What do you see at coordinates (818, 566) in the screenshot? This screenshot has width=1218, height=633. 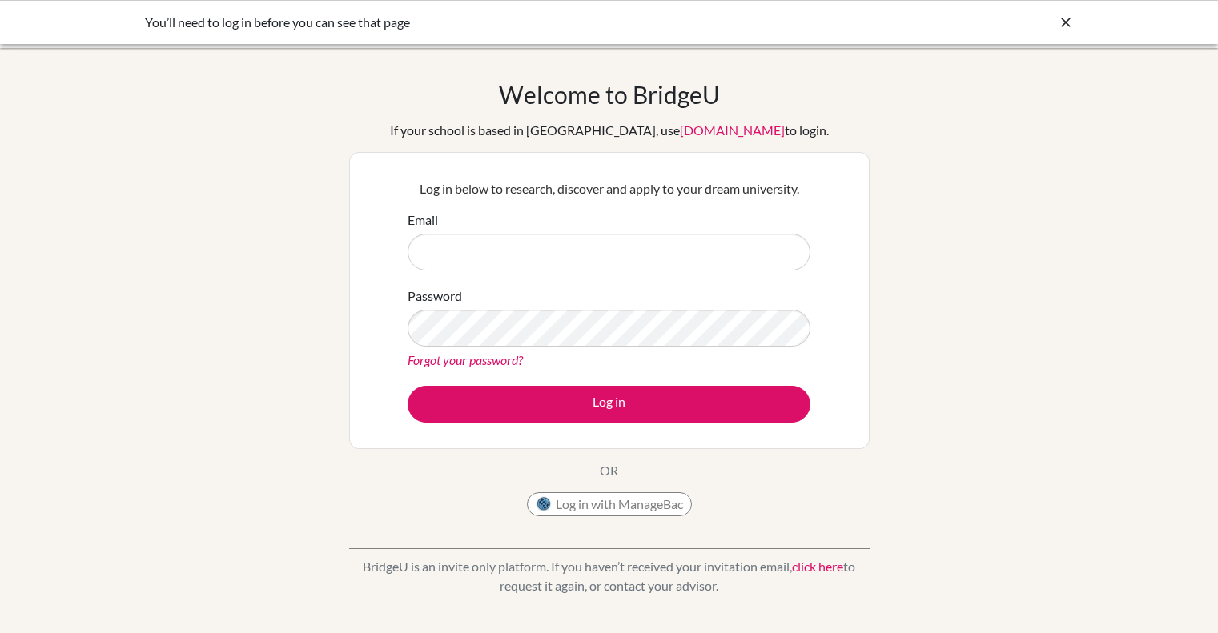 I see `a: click here` at bounding box center [818, 566].